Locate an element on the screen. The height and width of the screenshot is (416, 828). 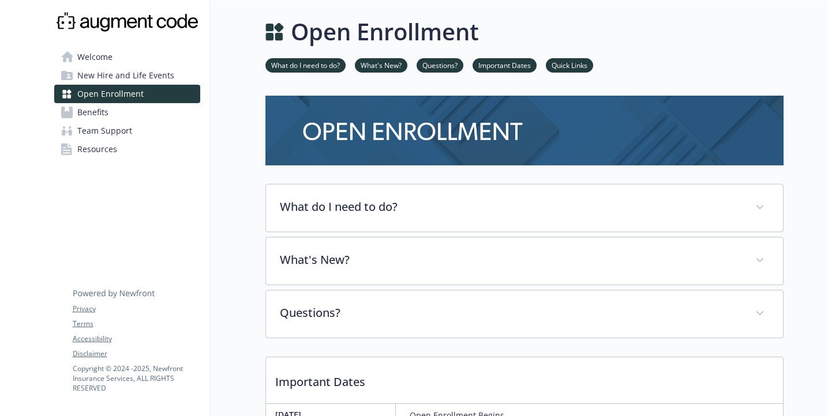
p: Questions? is located at coordinates (510, 313).